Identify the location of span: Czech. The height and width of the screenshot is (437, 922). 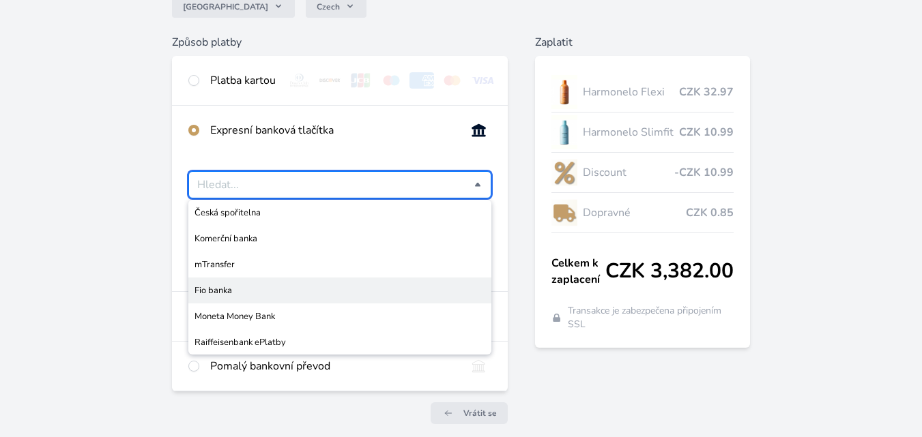
(328, 7).